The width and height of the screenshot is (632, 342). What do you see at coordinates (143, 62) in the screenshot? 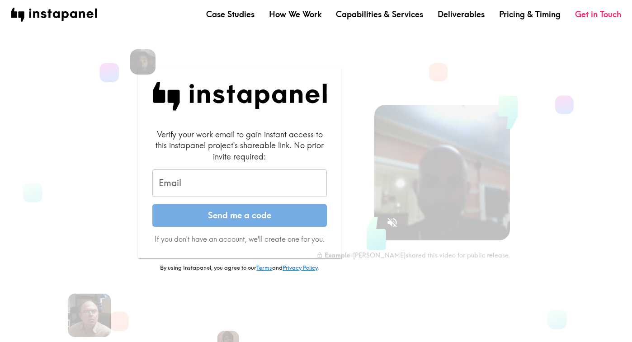
I see `img: Cory` at bounding box center [143, 62].